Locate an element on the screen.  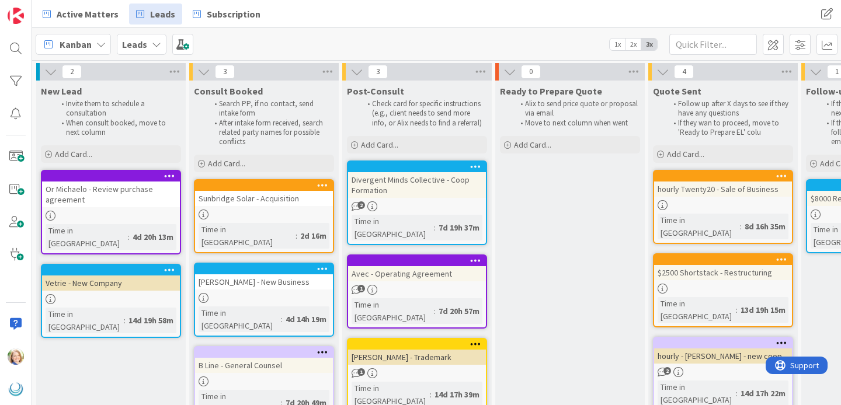
div: 4d 14h 19m is located at coordinates (306, 319).